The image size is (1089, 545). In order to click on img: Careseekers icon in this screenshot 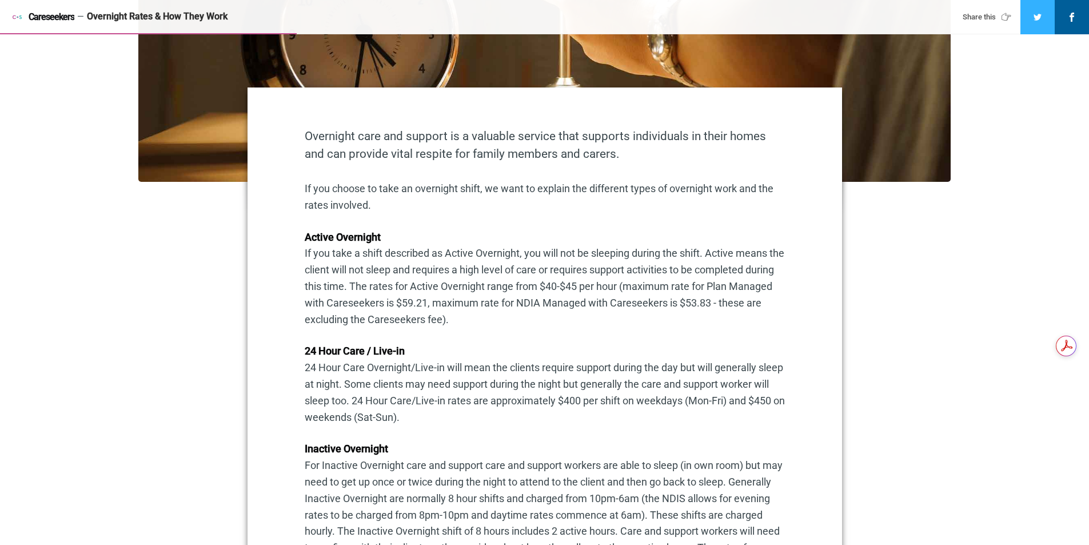, I will do `click(17, 17)`.